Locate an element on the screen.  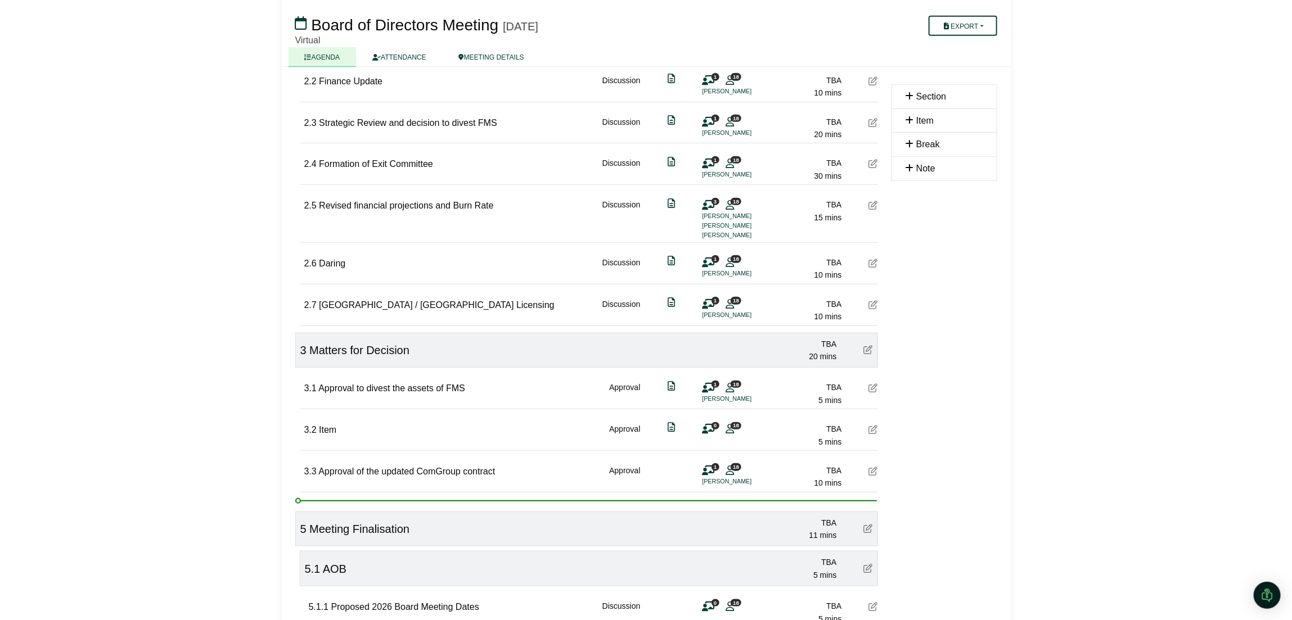
span: Approval of the updated ComGroup contract is located at coordinates (407, 471).